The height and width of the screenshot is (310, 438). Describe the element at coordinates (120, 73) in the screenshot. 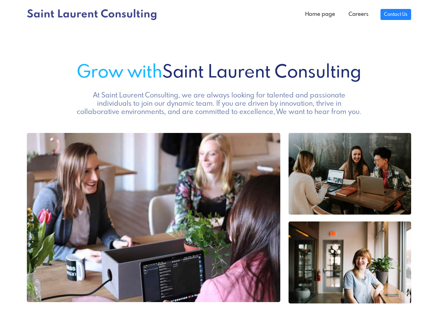

I see `span: Grow with` at that location.